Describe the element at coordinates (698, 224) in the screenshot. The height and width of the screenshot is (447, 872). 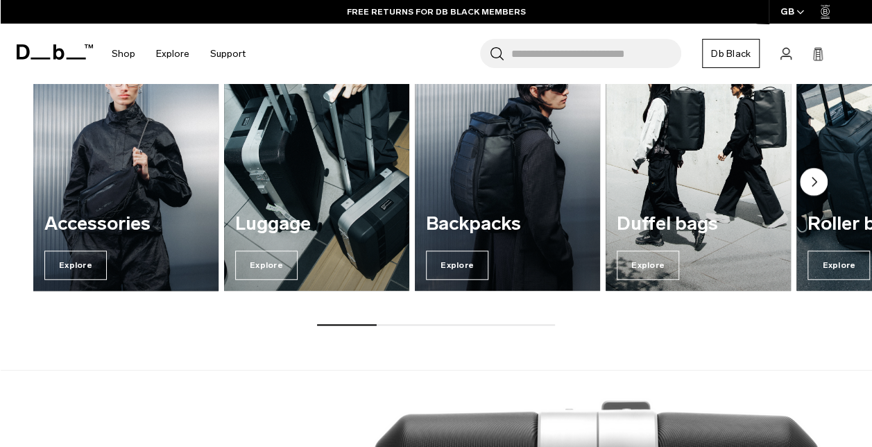
I see `h3: Duffel bags` at that location.